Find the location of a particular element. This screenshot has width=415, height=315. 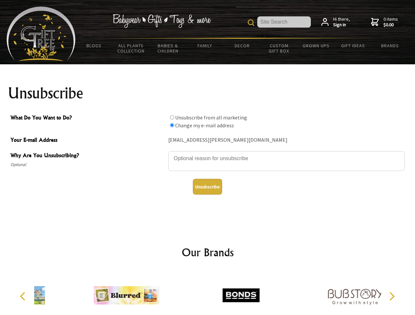

a: BLOGS is located at coordinates (94, 46).